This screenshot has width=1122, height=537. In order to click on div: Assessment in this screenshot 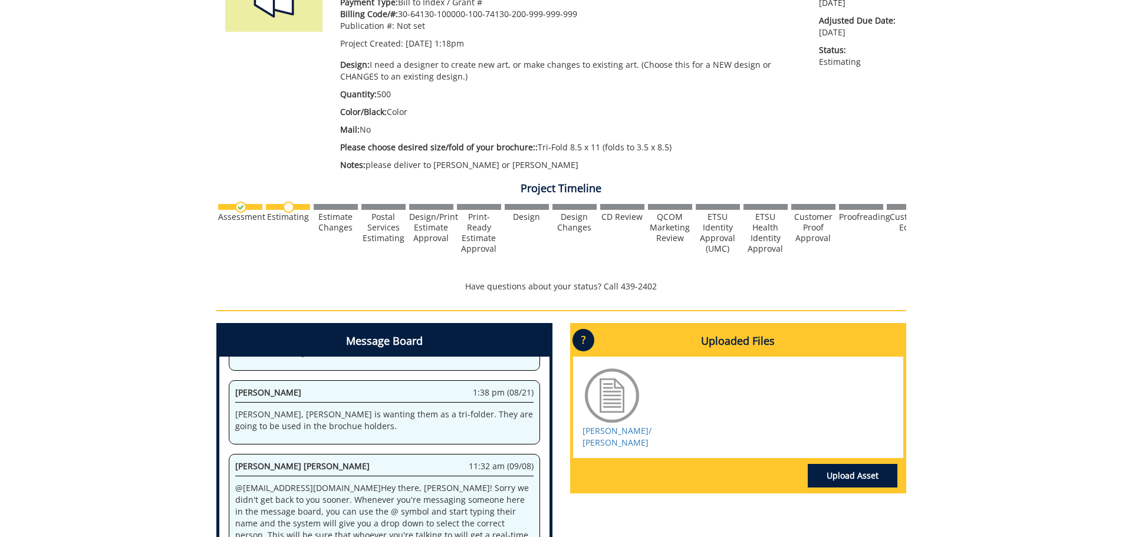, I will do `click(240, 217)`.